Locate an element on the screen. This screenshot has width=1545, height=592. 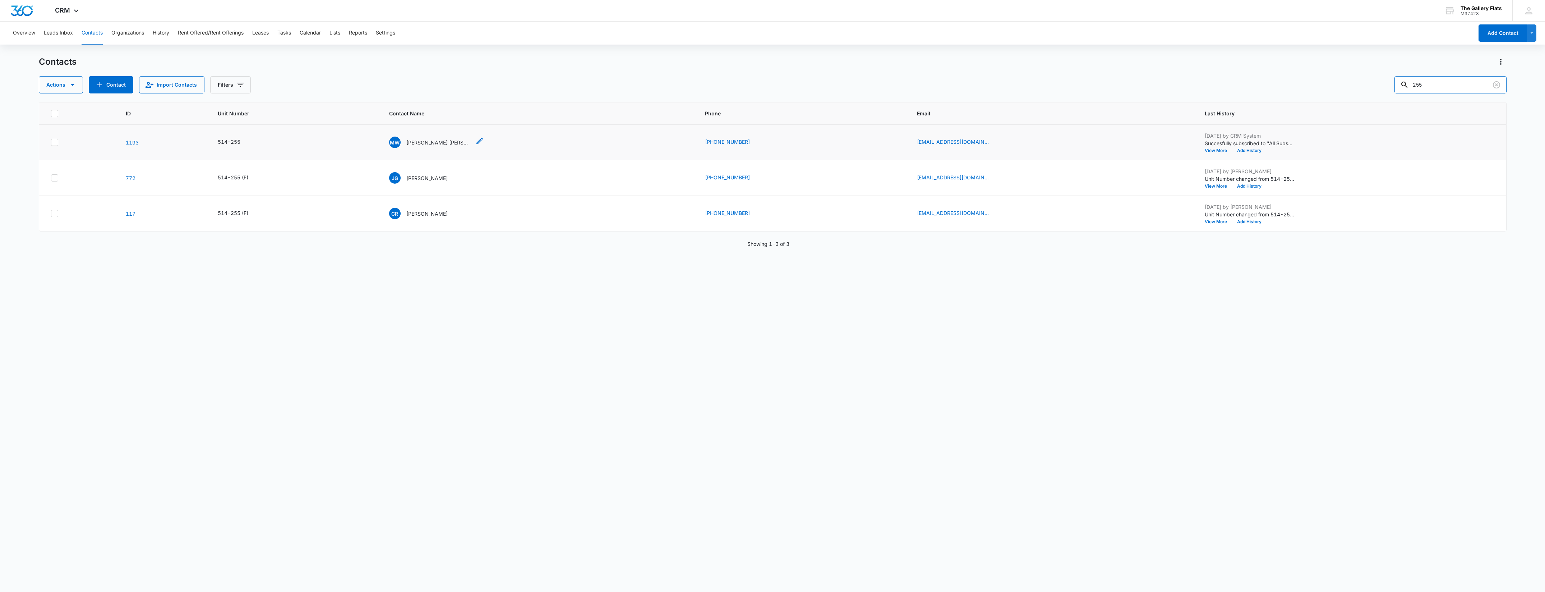
button: Rent Offered/Rent Offerings is located at coordinates (211, 33).